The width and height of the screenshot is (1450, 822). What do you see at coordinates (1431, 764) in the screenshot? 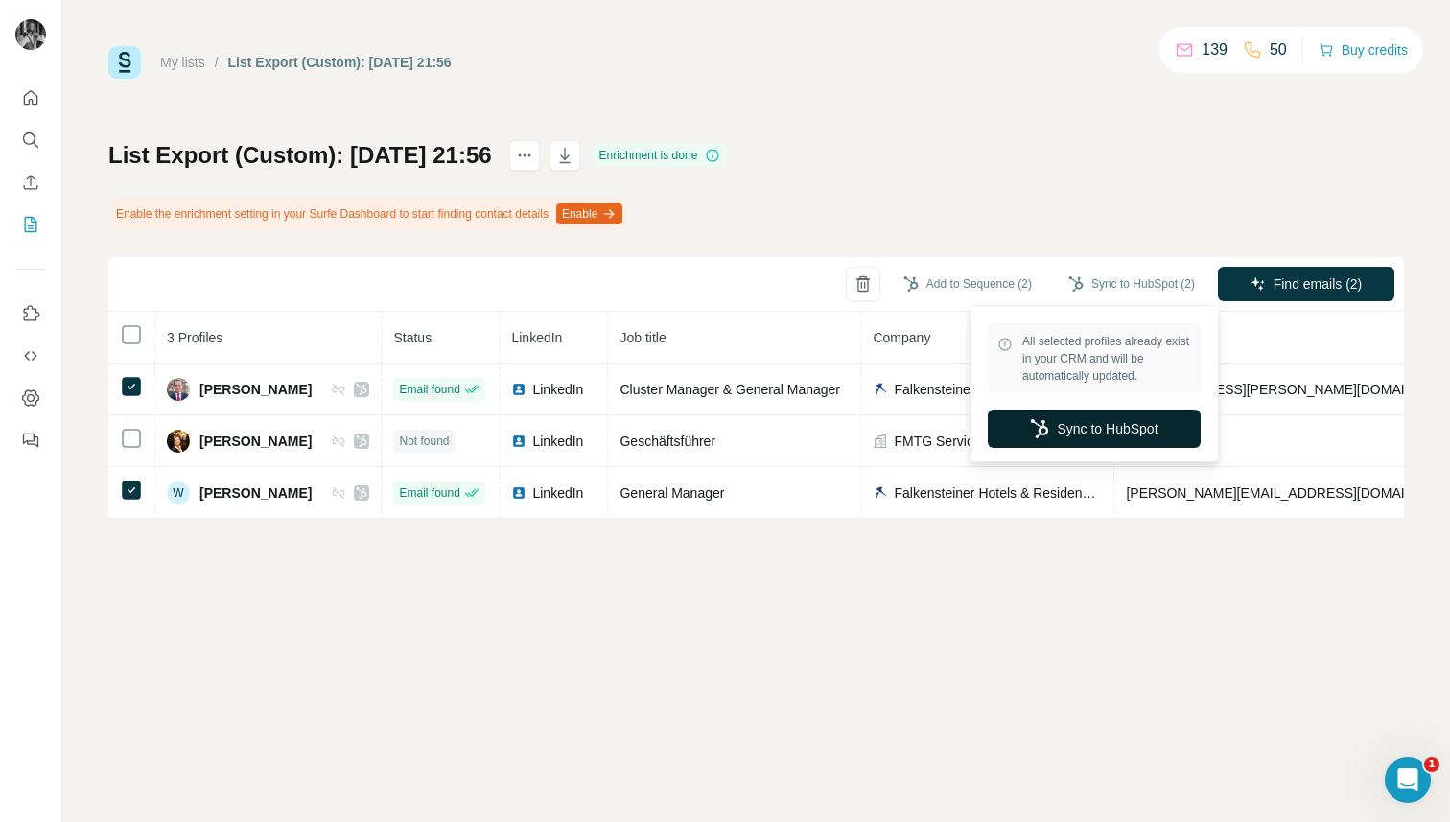
I see `span: 1` at bounding box center [1431, 764].